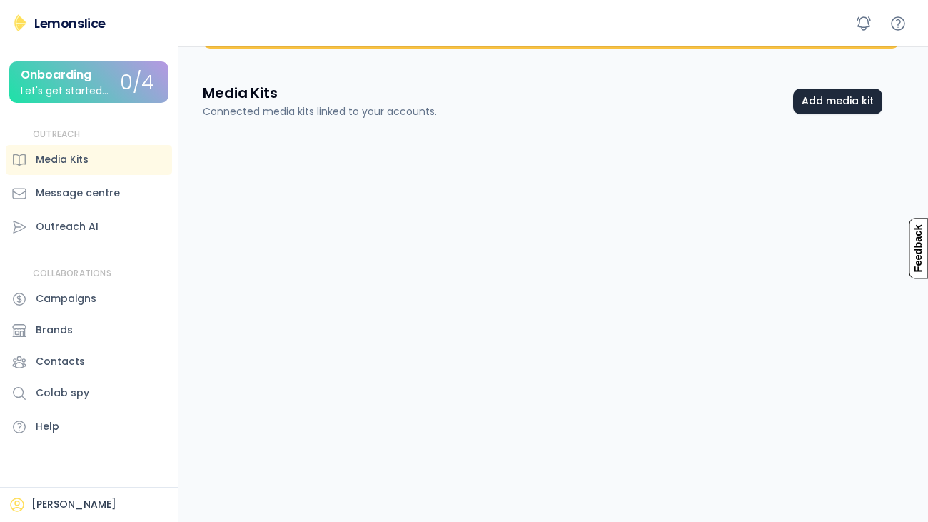 Image resolution: width=928 pixels, height=522 pixels. I want to click on div: COLLABORATIONS, so click(72, 273).